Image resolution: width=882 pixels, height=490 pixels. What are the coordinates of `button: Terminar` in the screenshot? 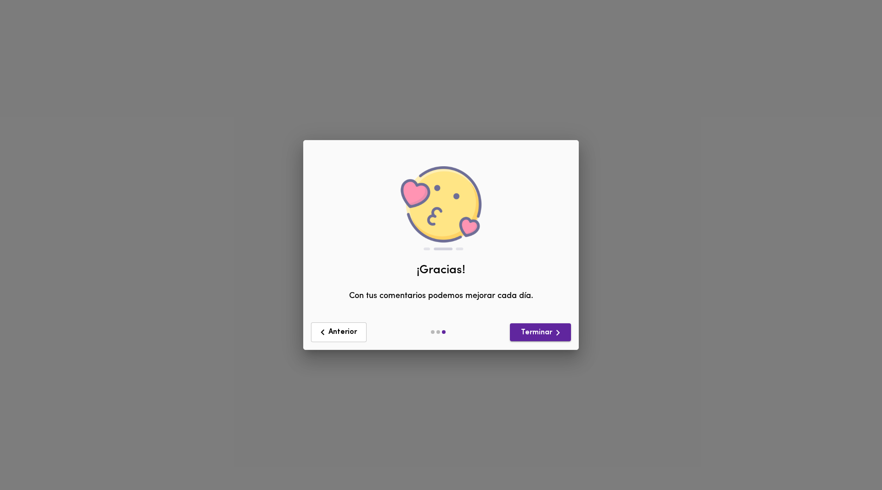 It's located at (541, 332).